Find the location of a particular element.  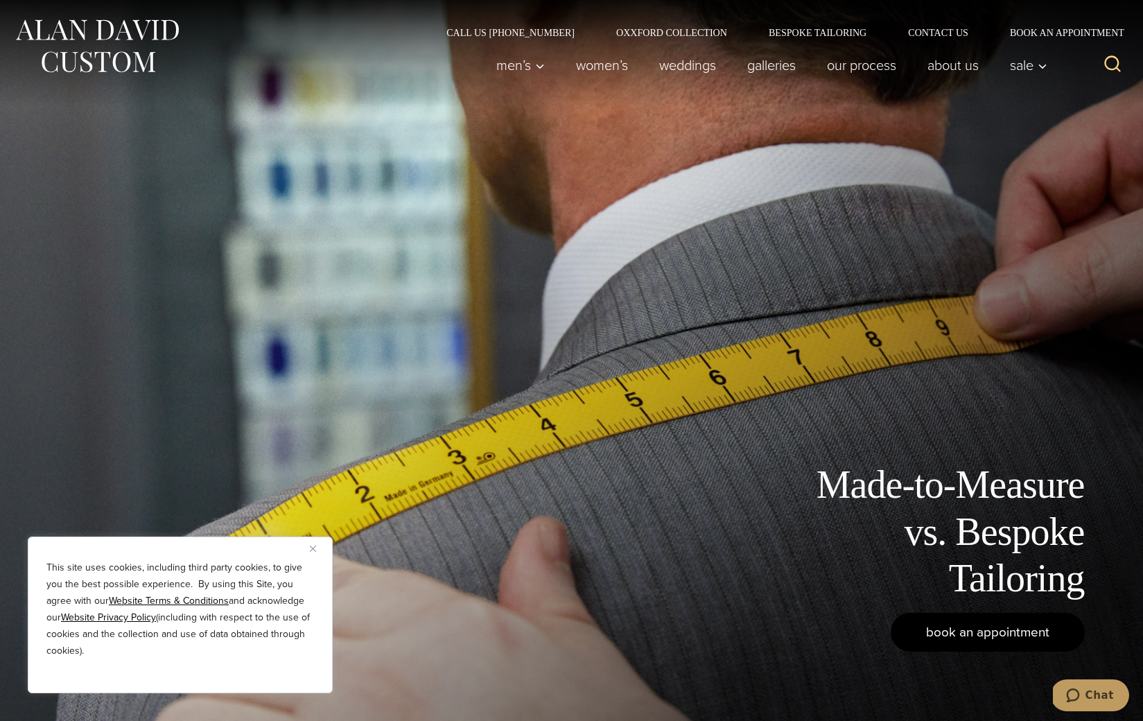

a: Our Process is located at coordinates (861, 65).